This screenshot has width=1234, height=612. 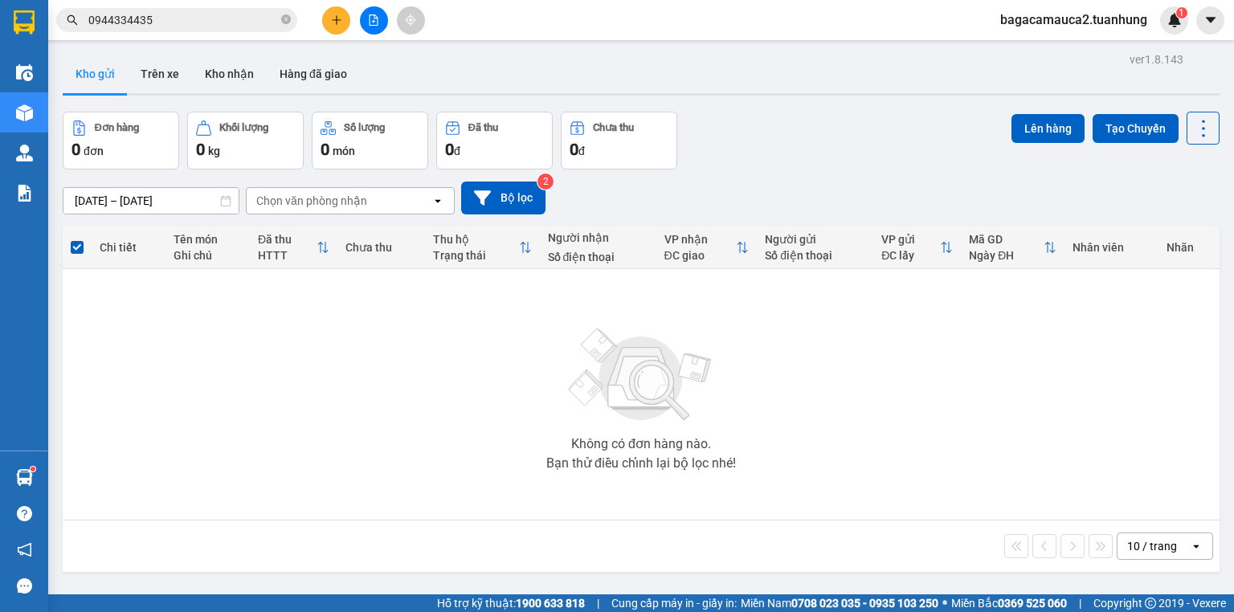 I want to click on input: Select a date range., so click(x=151, y=201).